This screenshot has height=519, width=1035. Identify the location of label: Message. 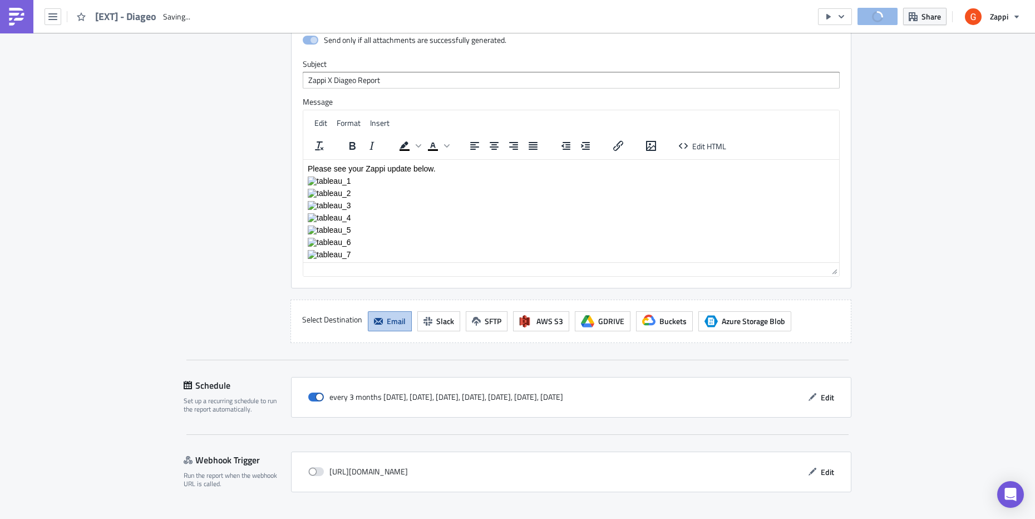
(571, 102).